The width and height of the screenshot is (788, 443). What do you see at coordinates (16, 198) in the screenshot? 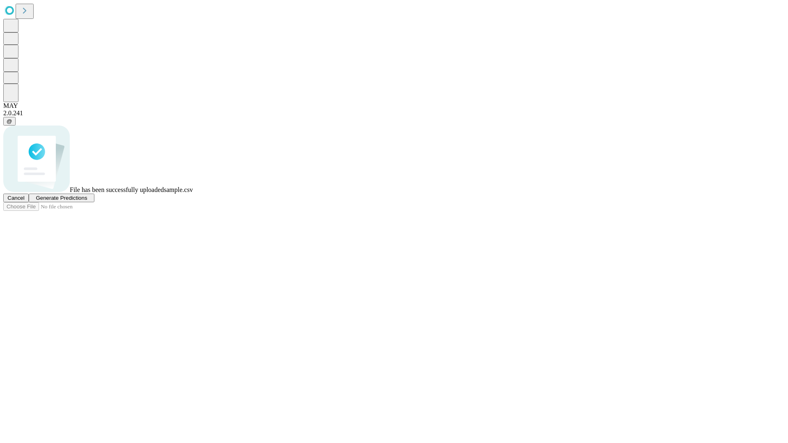
I see `span: Cancel` at bounding box center [16, 198].